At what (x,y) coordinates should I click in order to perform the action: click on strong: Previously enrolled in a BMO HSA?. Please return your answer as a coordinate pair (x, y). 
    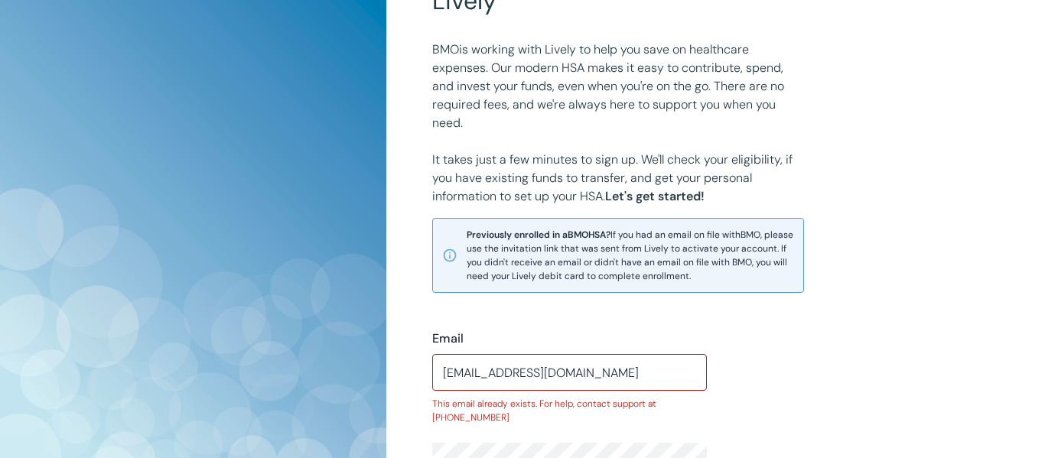
    Looking at the image, I should click on (539, 235).